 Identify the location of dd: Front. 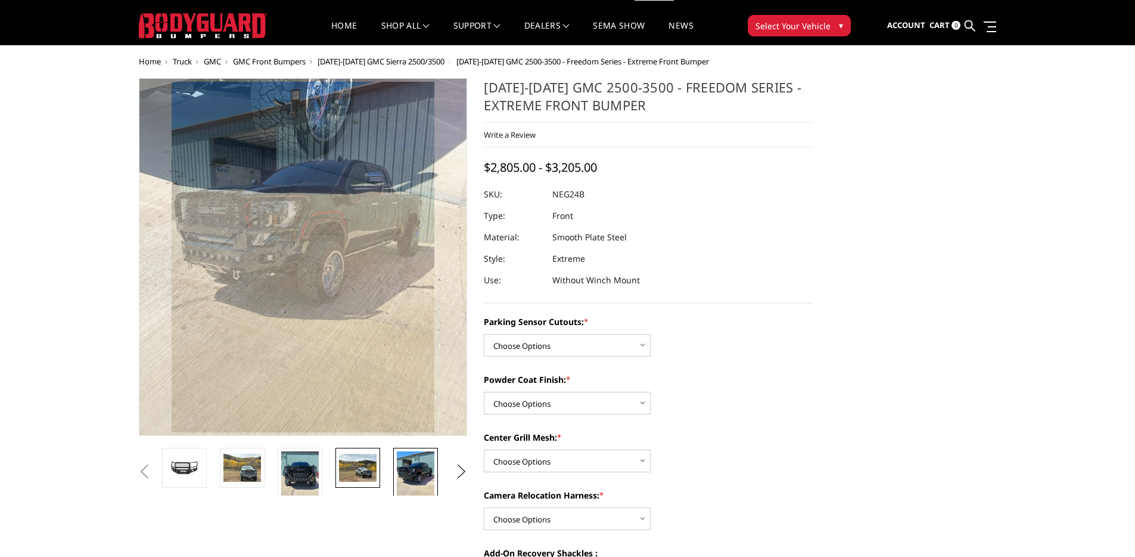
(563, 216).